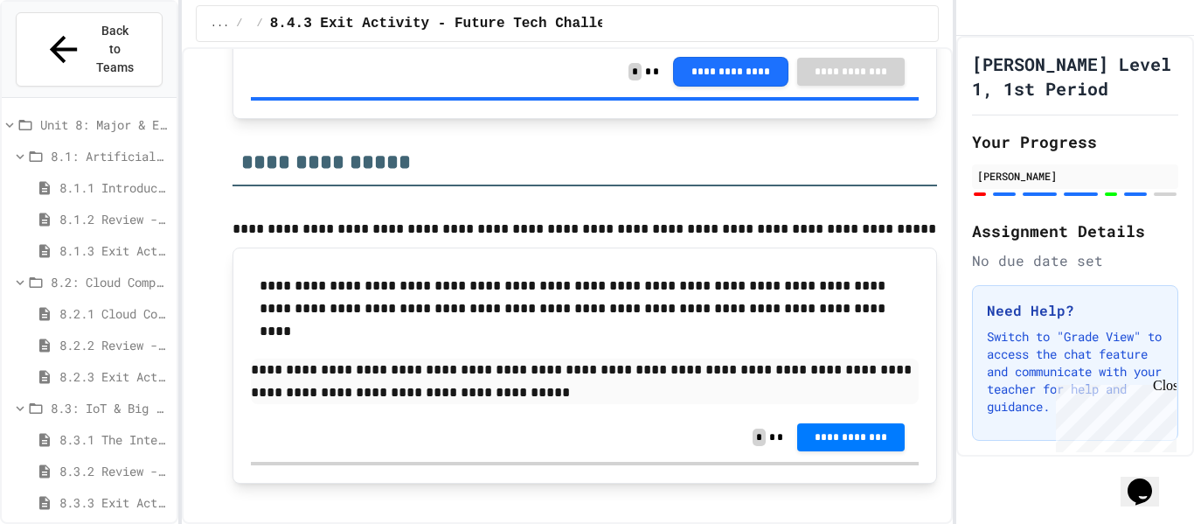  Describe the element at coordinates (114, 313) in the screenshot. I see `span: 8.2.1 Cloud Computing: Transforming the Digital World` at that location.